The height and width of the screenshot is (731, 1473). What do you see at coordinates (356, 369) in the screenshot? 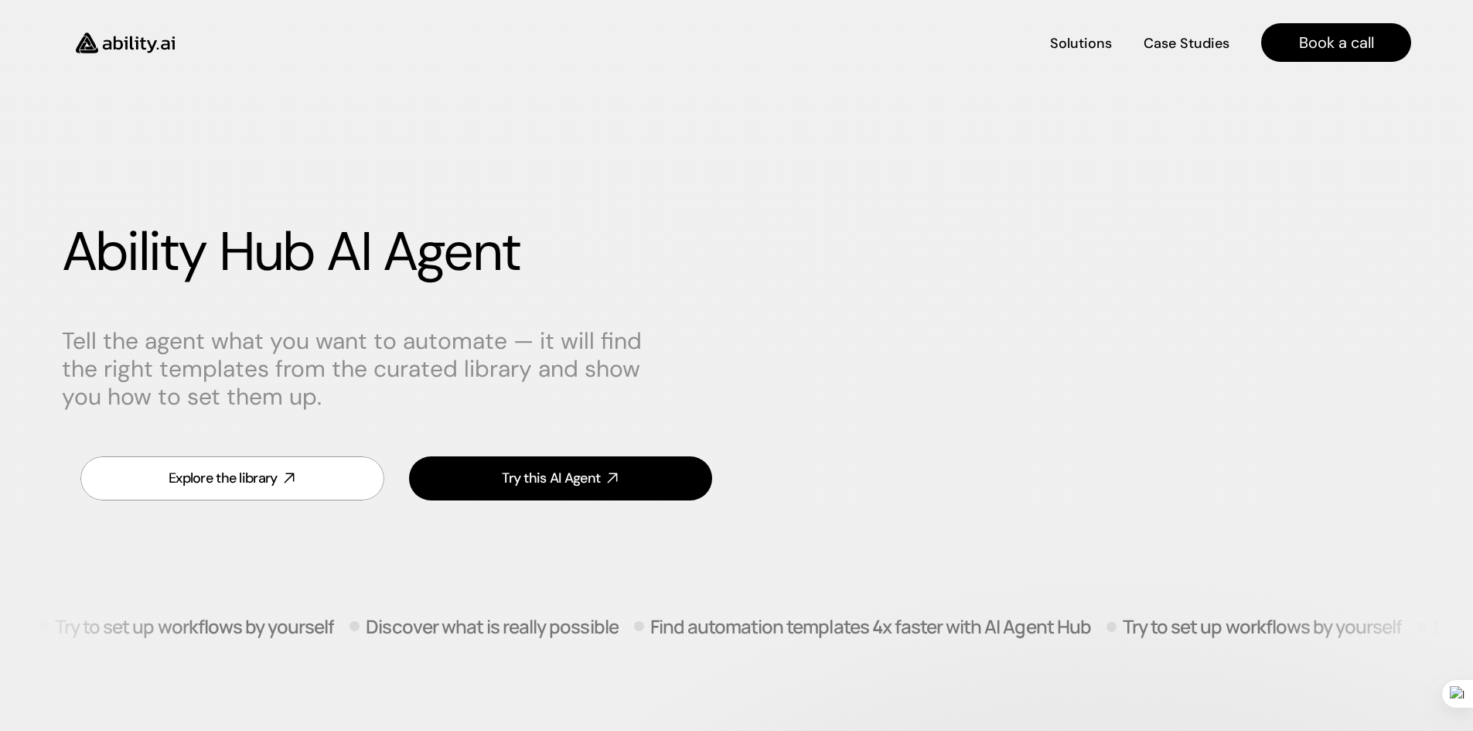
I see `p: Tell the agent what you want to automate — it will find the right templates from the curated libr...` at bounding box center [356, 369].